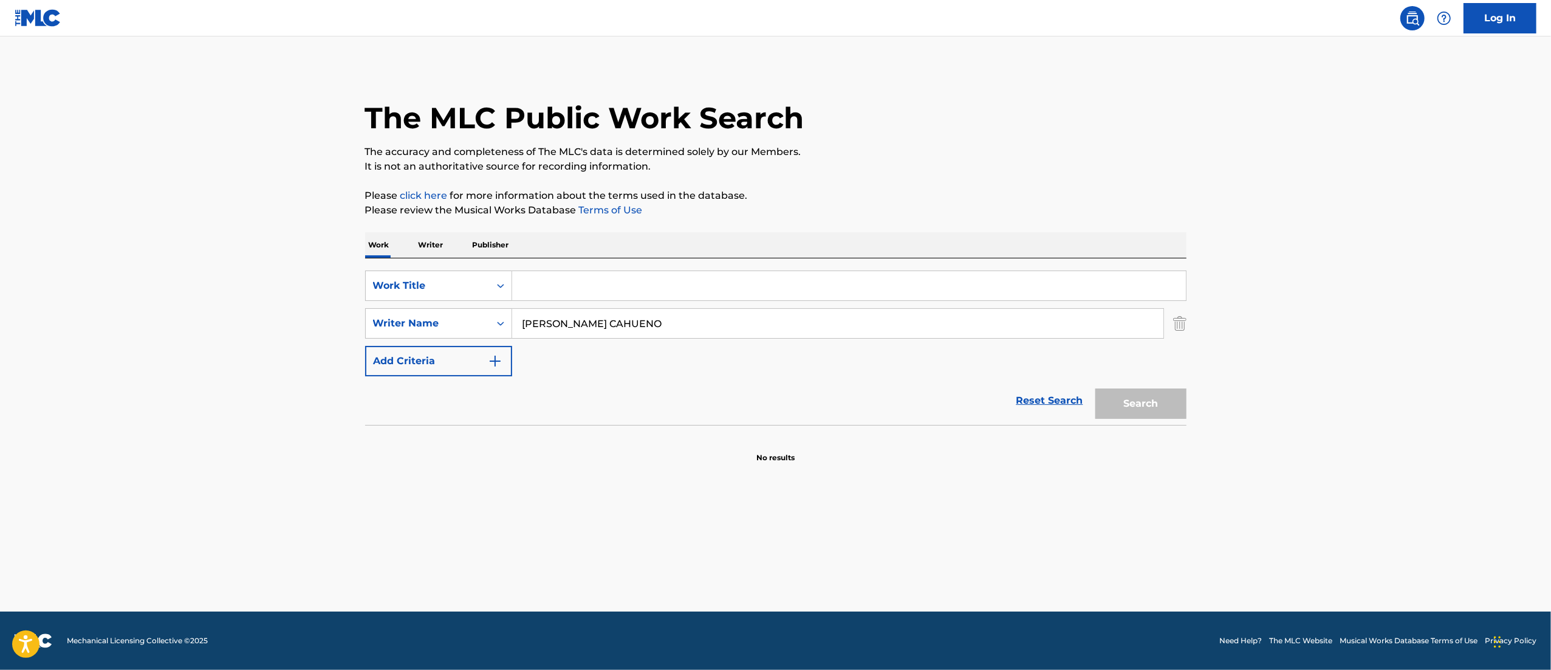 The width and height of the screenshot is (1551, 670). I want to click on img: 9d2ae6d4665cec9f34b9.svg, so click(495, 361).